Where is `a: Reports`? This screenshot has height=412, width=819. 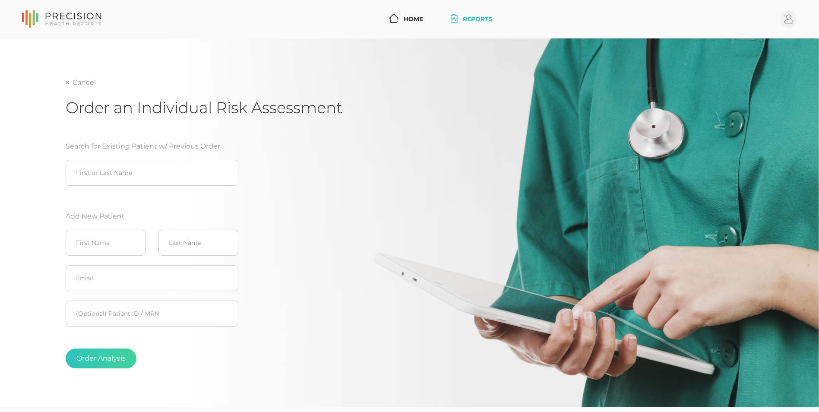 a: Reports is located at coordinates (471, 19).